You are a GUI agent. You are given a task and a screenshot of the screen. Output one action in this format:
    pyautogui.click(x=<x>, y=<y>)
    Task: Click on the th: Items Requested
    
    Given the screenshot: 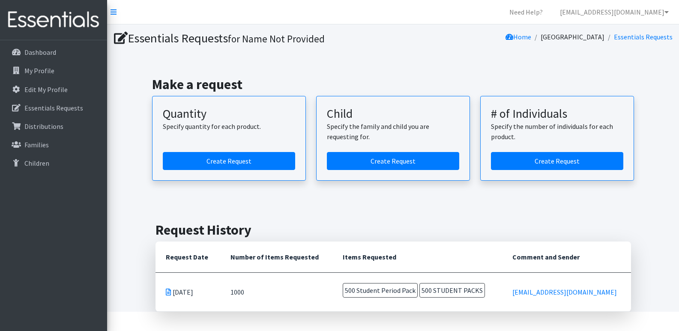 What is the action you would take?
    pyautogui.click(x=417, y=257)
    